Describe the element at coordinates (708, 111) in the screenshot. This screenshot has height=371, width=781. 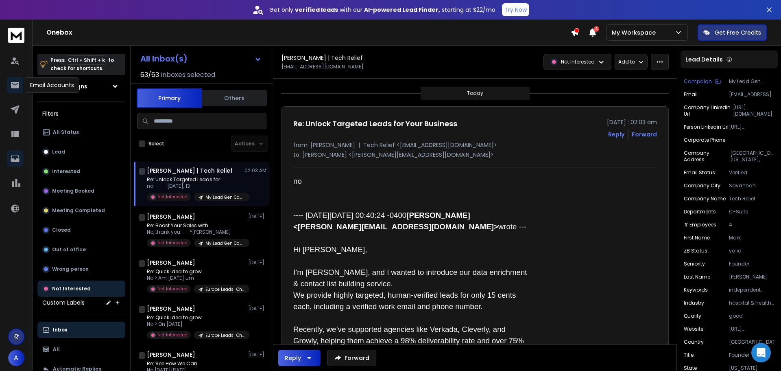
I see `p: Company Linkedin Url` at that location.